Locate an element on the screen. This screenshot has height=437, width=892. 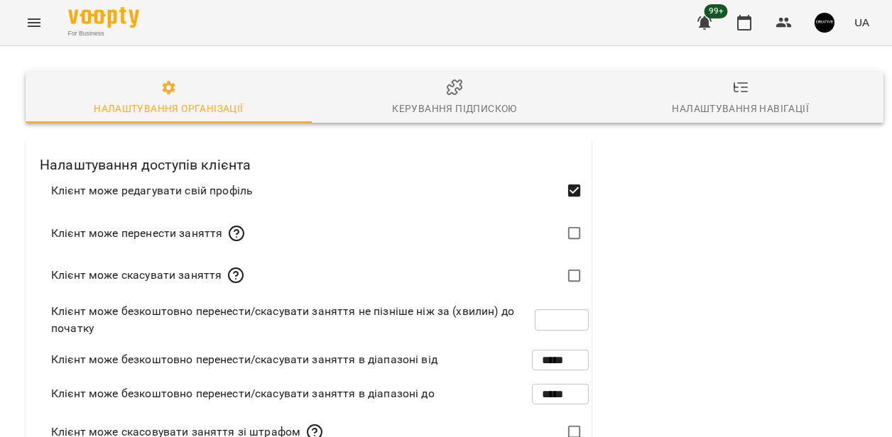
input: Клієнт може безкоштовно перенести/скасувати заняття не пізніше ніж за (хвилин) до початку is located at coordinates (562, 320).